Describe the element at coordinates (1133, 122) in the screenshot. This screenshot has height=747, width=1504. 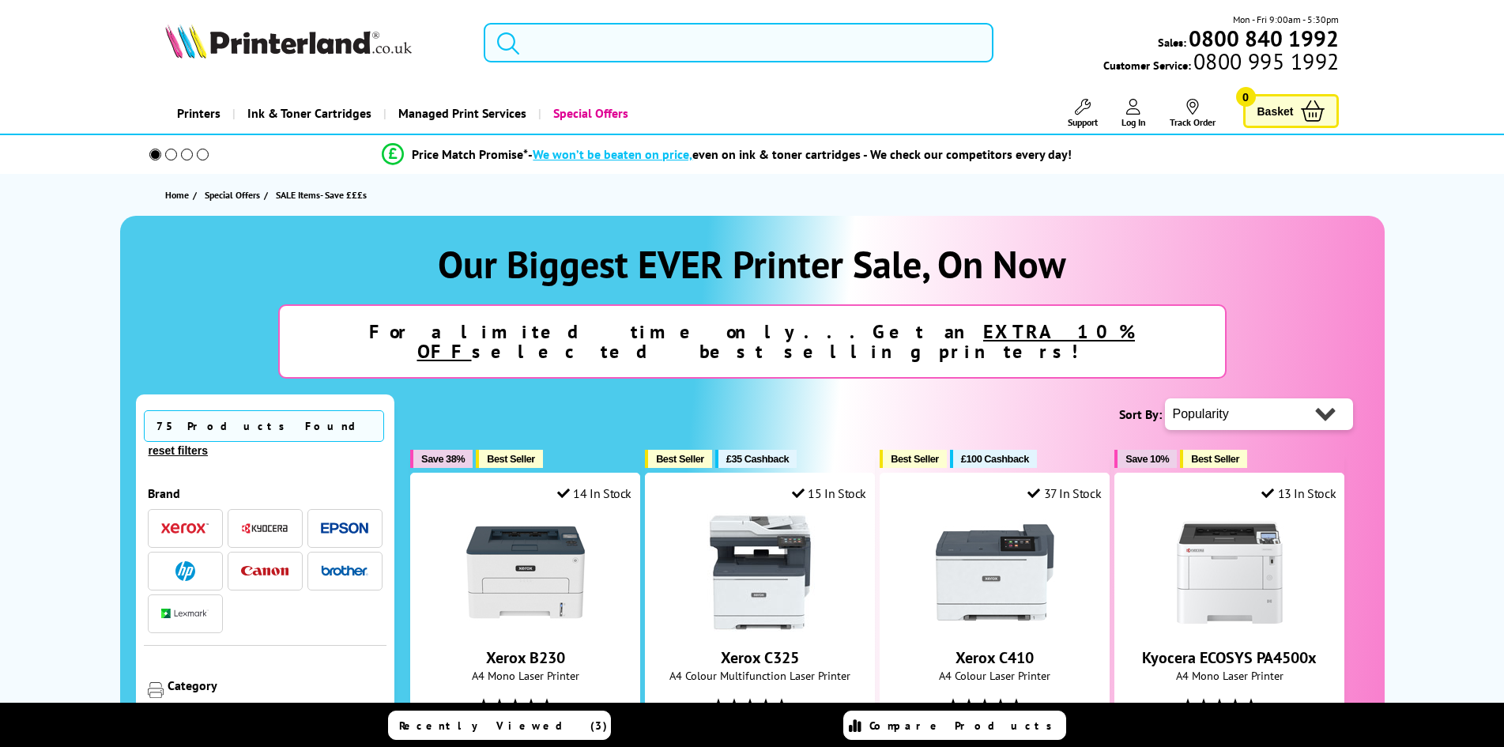
I see `span: Log In` at that location.